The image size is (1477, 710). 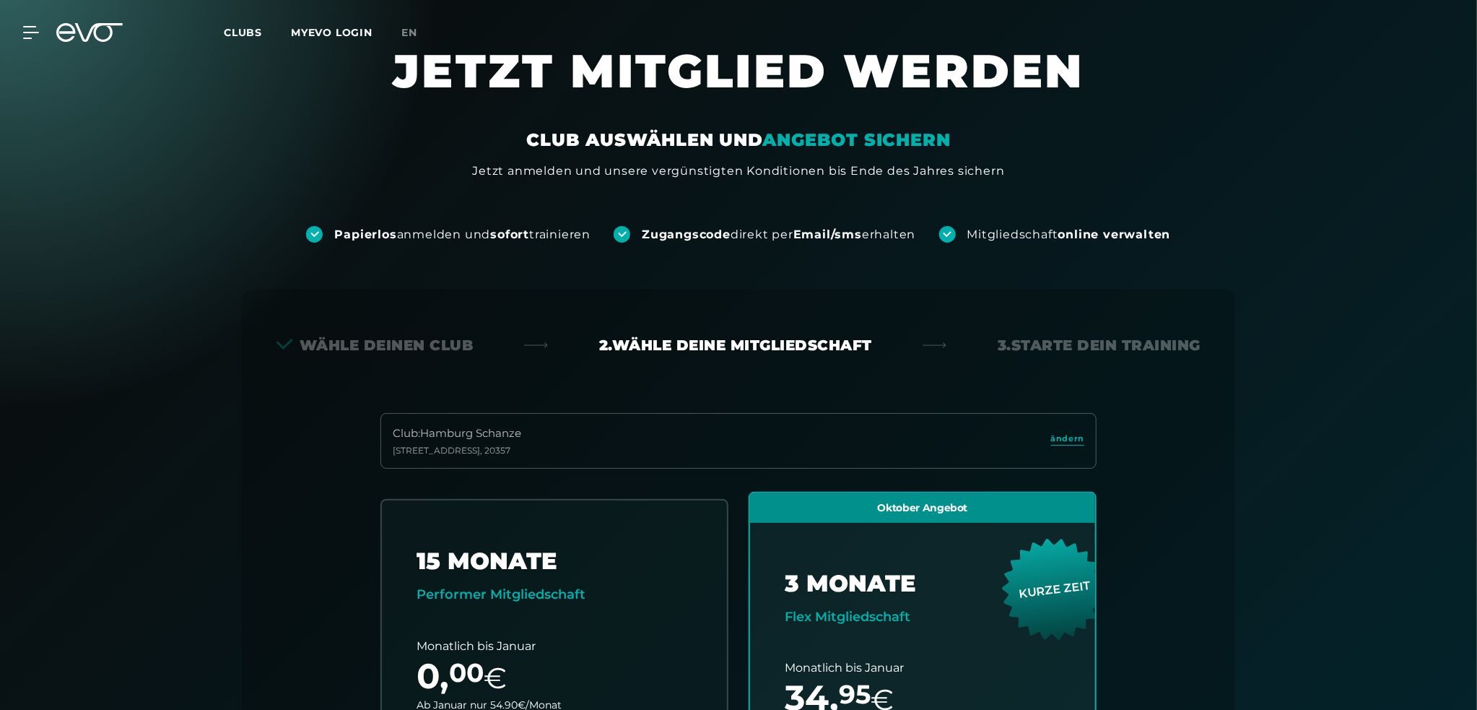 I want to click on a: en, so click(x=418, y=32).